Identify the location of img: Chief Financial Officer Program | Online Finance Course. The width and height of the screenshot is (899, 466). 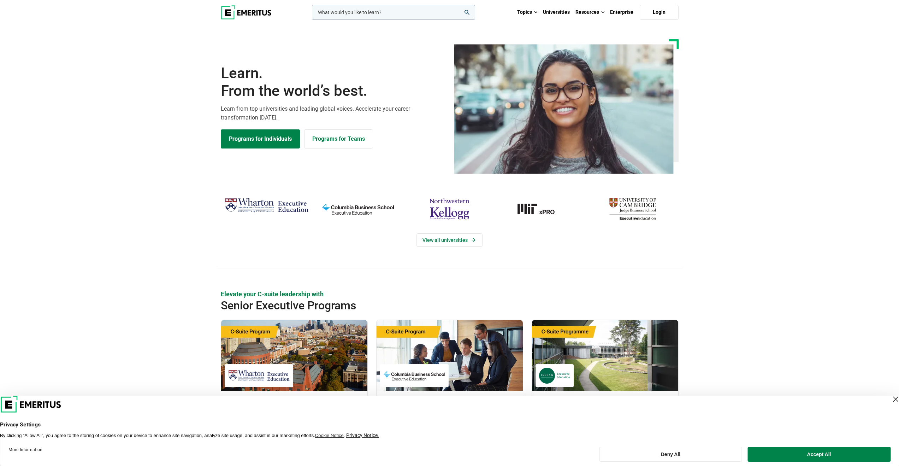
(450, 355).